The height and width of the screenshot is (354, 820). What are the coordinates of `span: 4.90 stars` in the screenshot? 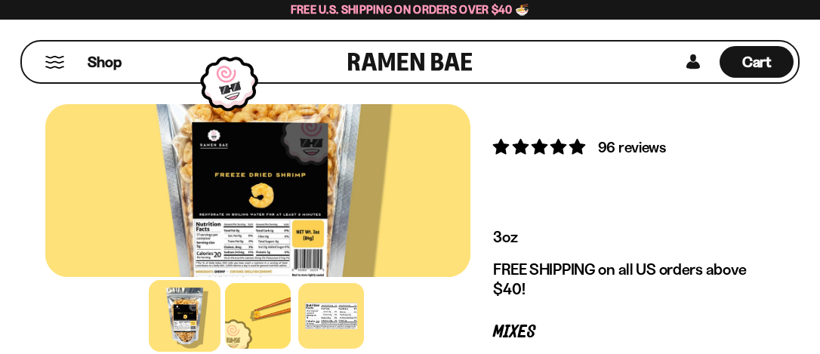 It's located at (540, 146).